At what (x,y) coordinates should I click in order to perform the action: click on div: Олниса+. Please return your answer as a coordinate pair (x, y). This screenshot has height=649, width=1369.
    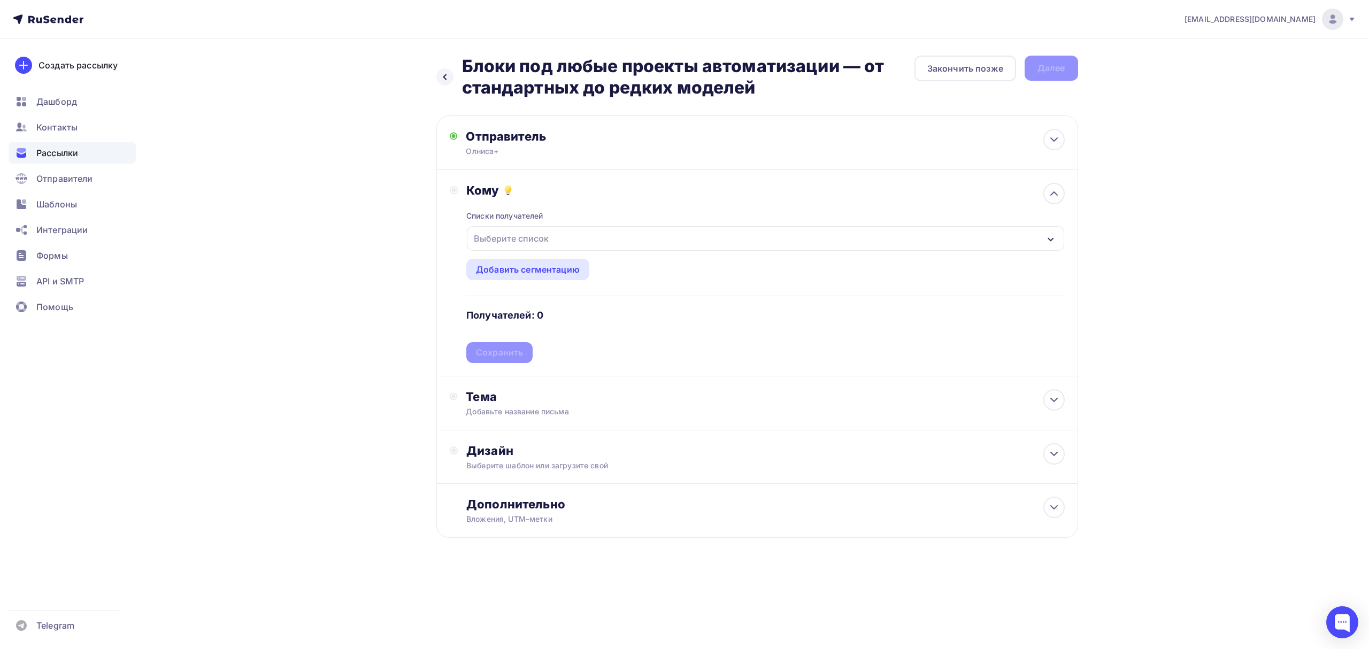
    Looking at the image, I should click on (570, 151).